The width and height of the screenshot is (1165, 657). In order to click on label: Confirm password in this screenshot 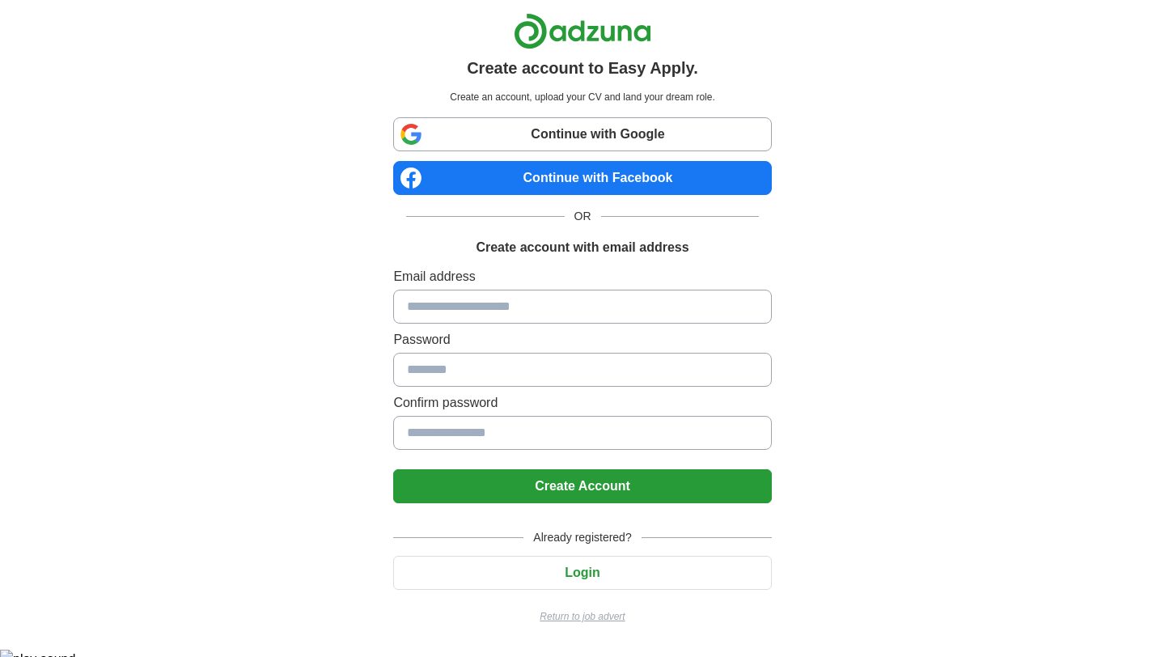, I will do `click(582, 403)`.